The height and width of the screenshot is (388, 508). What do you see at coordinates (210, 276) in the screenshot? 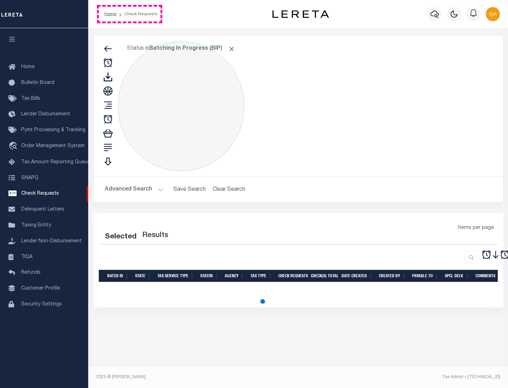
I see `th: Status` at bounding box center [210, 276].